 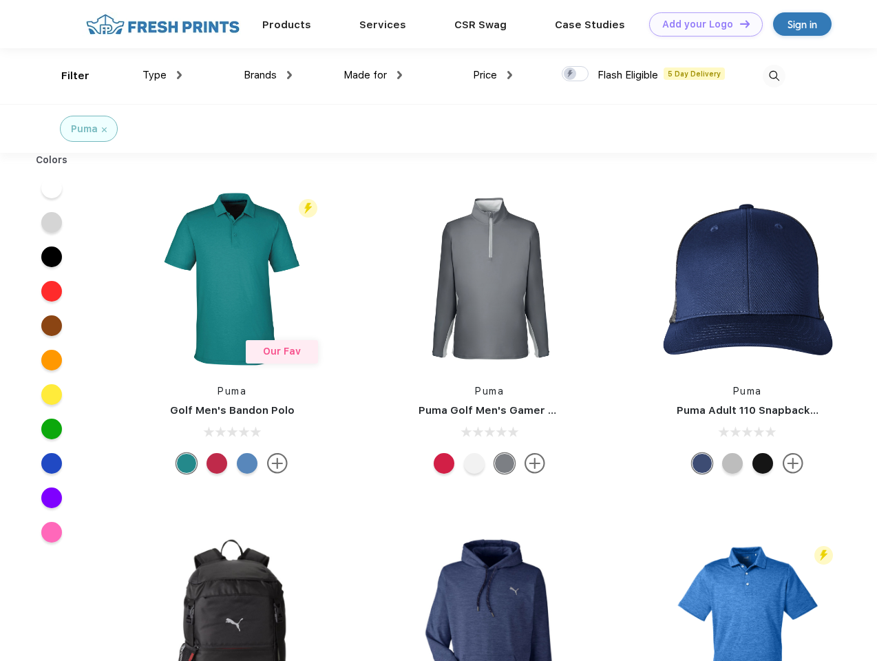 I want to click on div: Green Lagoon, so click(x=187, y=463).